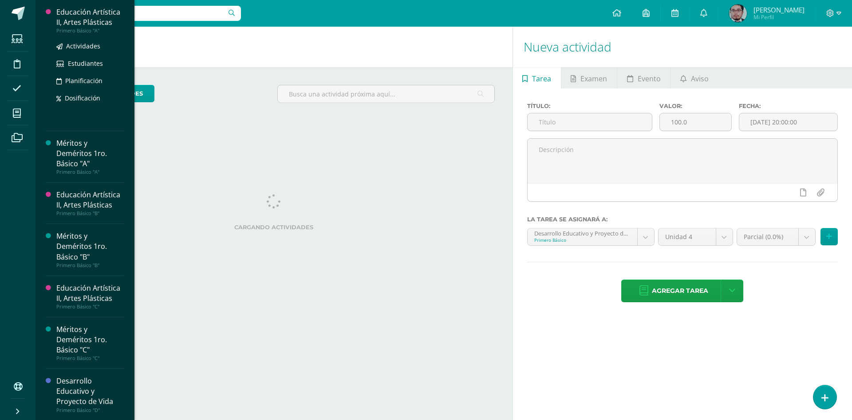 Image resolution: width=852 pixels, height=420 pixels. I want to click on a: Unidad 4, so click(696, 237).